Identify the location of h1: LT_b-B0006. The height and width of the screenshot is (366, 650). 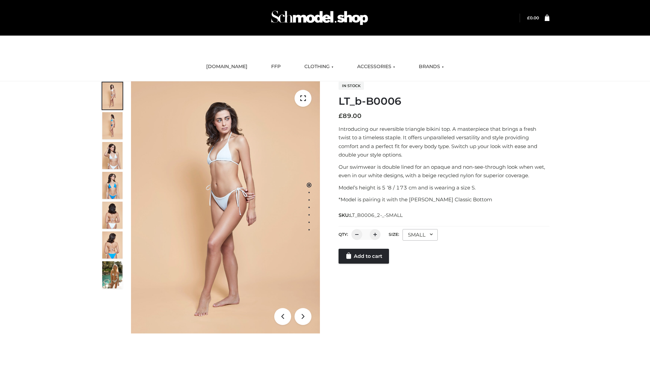
(444, 101).